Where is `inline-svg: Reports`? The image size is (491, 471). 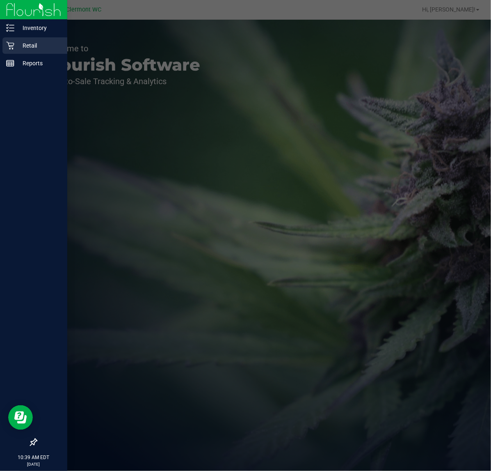
inline-svg: Reports is located at coordinates (10, 63).